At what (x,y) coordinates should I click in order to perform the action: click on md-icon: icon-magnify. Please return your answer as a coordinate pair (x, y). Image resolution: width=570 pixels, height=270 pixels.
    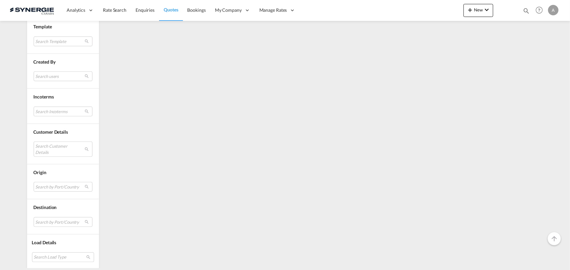
    Looking at the image, I should click on (526, 11).